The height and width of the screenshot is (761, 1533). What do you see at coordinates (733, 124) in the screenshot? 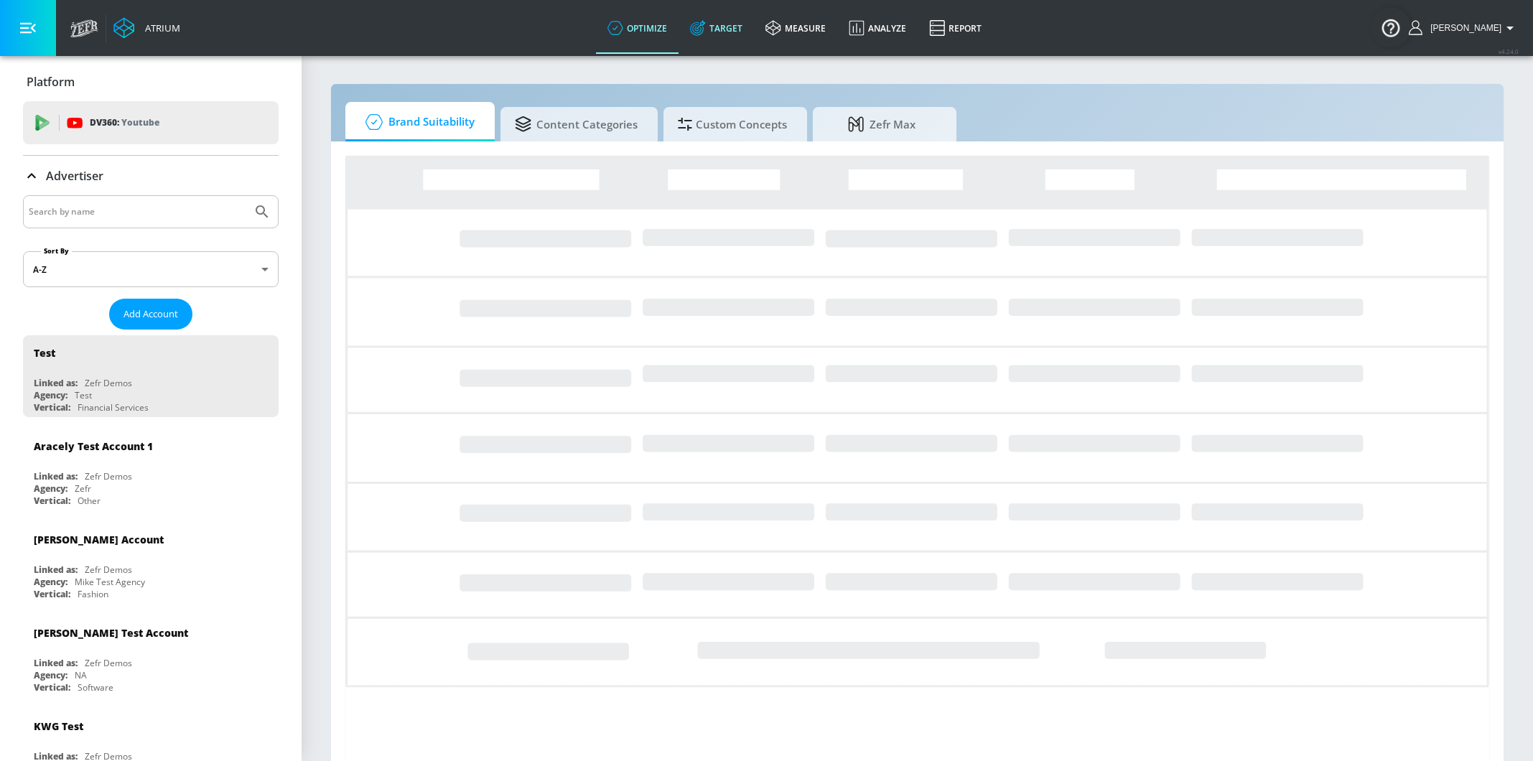
I see `span: Custom Concepts` at bounding box center [733, 124].